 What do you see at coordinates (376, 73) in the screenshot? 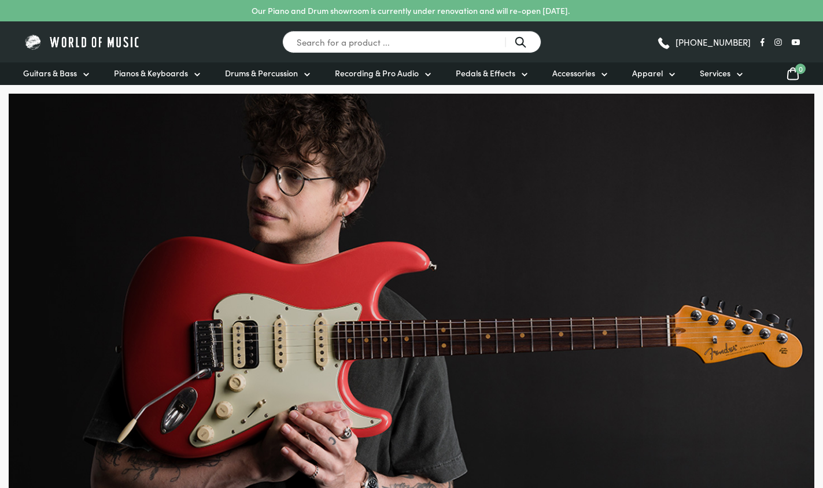
I see `span: Recording & Pro Audio` at bounding box center [376, 73].